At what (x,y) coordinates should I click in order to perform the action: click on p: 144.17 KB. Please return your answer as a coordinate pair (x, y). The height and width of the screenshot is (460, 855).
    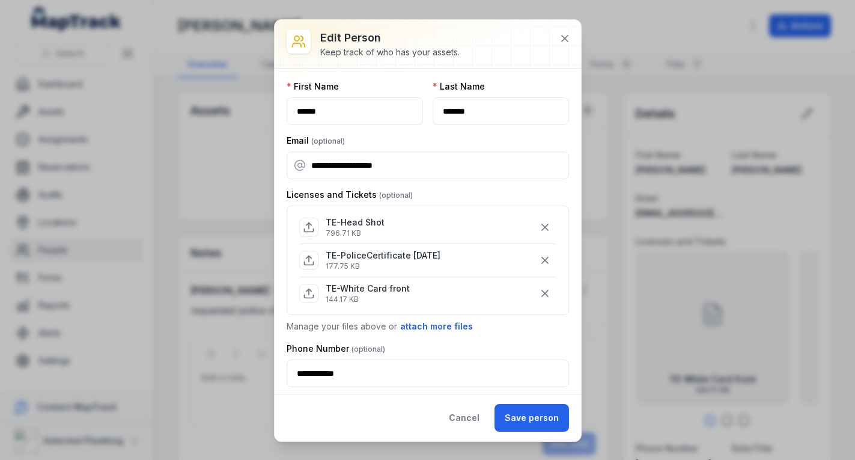
    Looking at the image, I should click on (368, 299).